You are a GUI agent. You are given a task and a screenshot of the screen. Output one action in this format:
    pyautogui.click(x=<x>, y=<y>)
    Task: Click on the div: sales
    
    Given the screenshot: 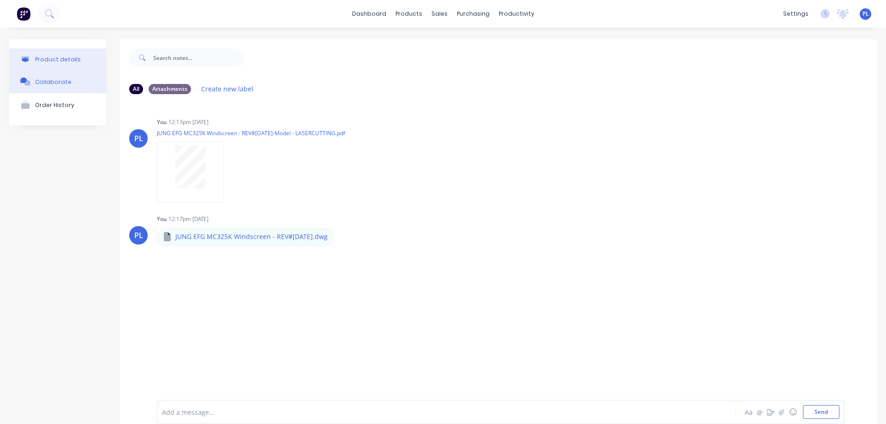 What is the action you would take?
    pyautogui.click(x=439, y=14)
    